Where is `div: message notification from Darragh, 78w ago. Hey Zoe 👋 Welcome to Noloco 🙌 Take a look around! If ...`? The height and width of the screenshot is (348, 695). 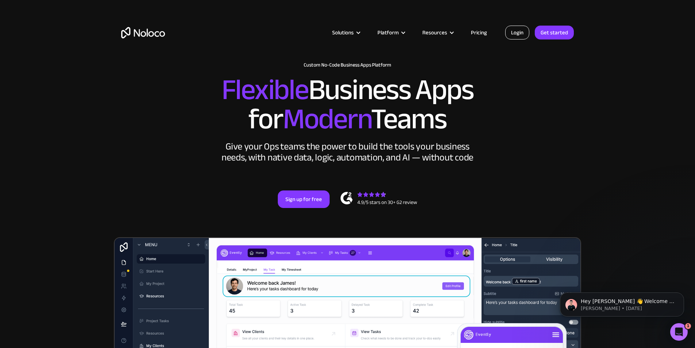 div: message notification from Darragh, 78w ago. Hey Zoe 👋 Welcome to Noloco 🙌 Take a look around! If ... is located at coordinates (73, 27).